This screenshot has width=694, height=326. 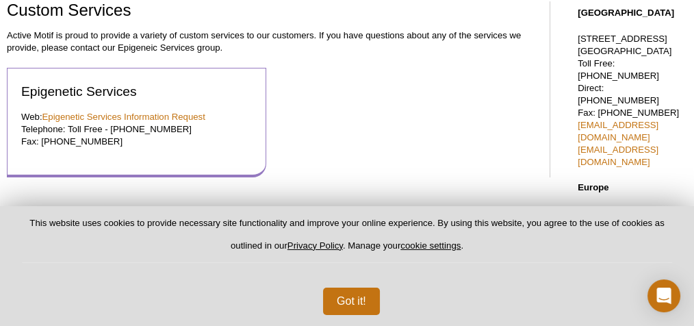 What do you see at coordinates (430, 245) in the screenshot?
I see `button: cookie settings` at bounding box center [430, 245].